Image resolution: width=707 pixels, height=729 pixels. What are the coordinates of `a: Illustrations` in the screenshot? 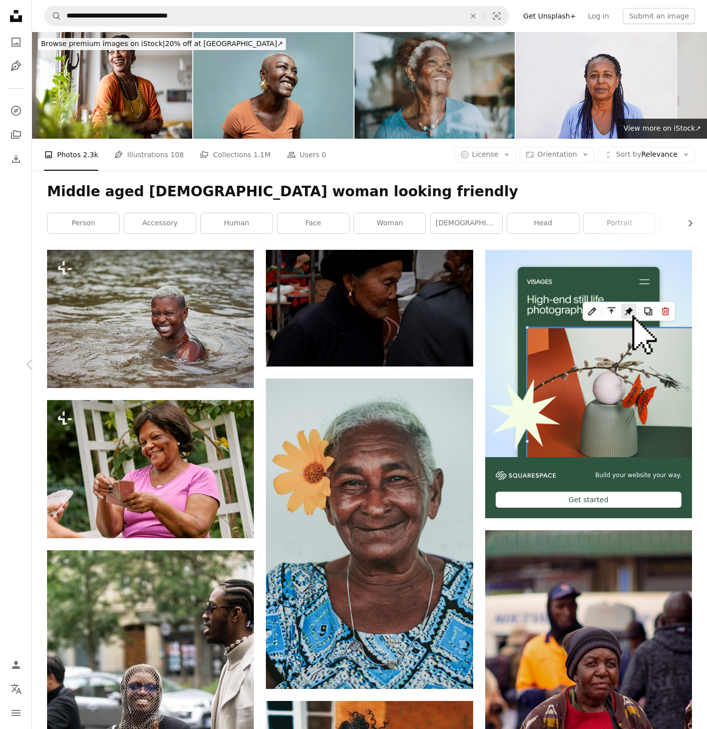 It's located at (16, 66).